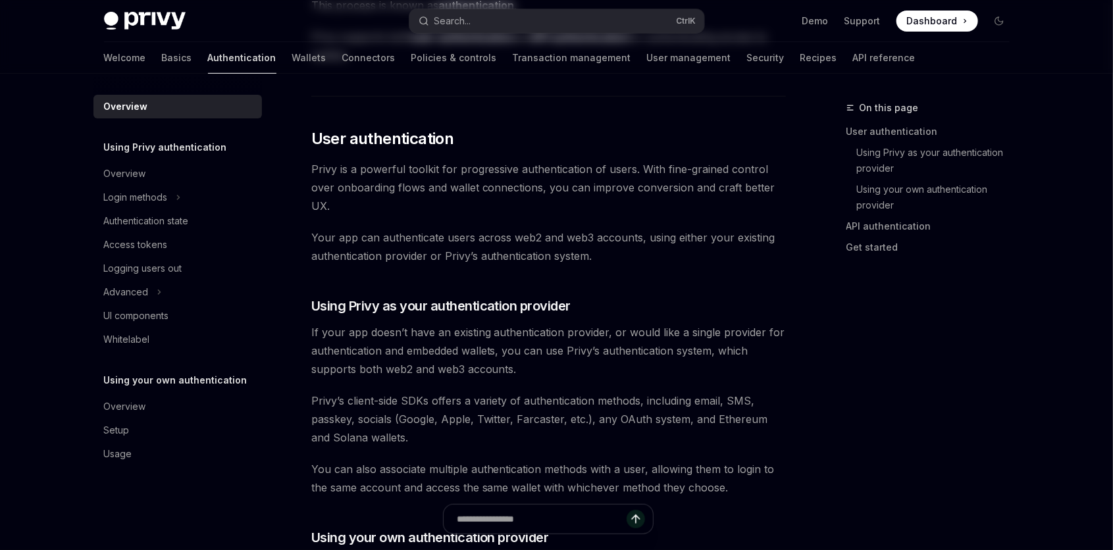 The width and height of the screenshot is (1113, 550). I want to click on a: API reference, so click(884, 58).